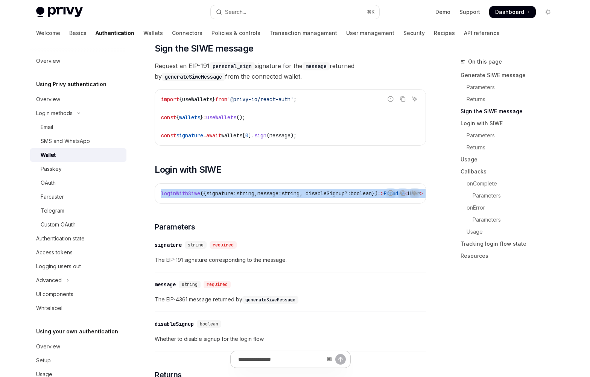  I want to click on a: Access tokens, so click(78, 253).